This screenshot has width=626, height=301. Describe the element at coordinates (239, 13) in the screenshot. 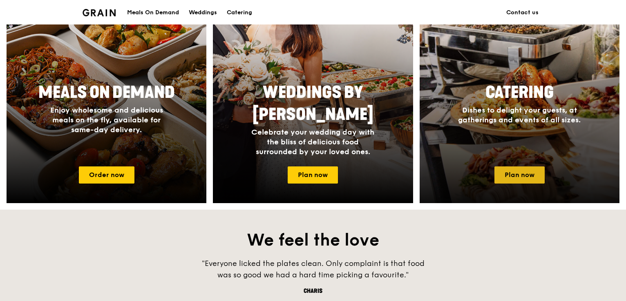

I see `a: Catering` at that location.